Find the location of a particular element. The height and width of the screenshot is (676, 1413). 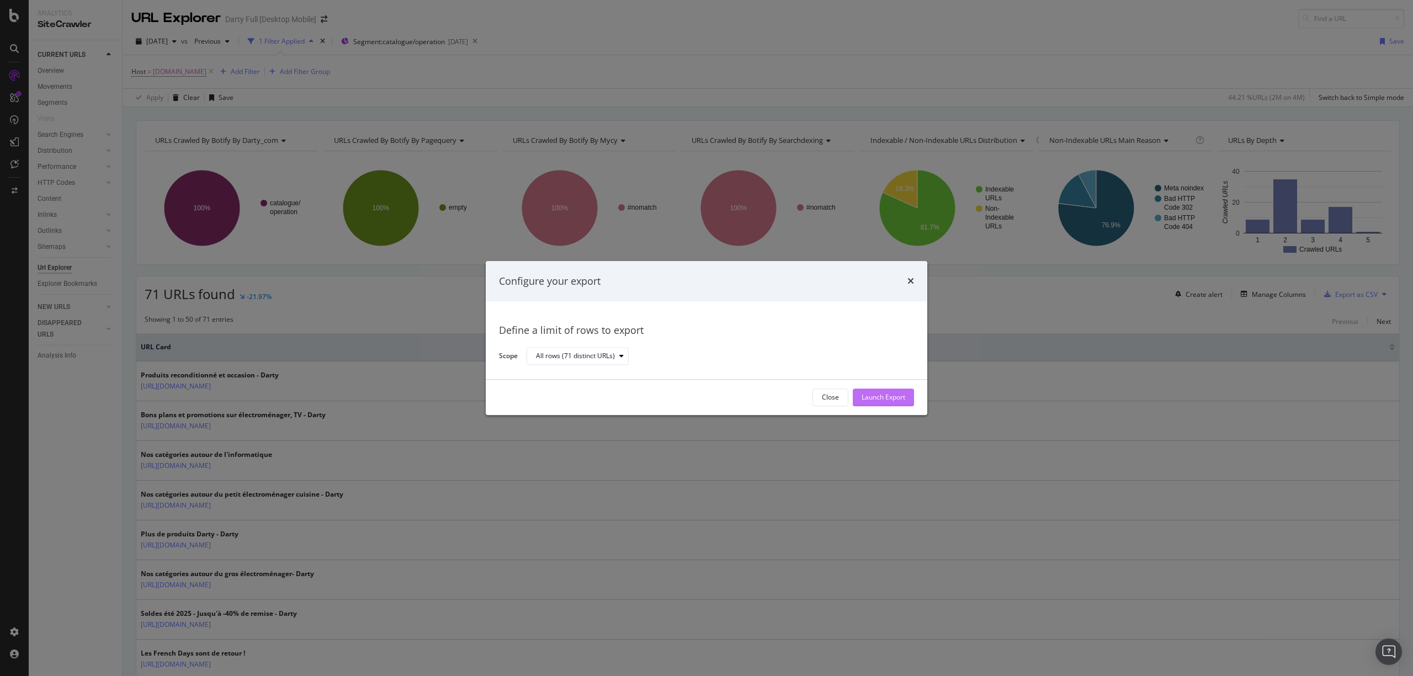

div: All rows (71 distinct URLs) is located at coordinates (575, 357).